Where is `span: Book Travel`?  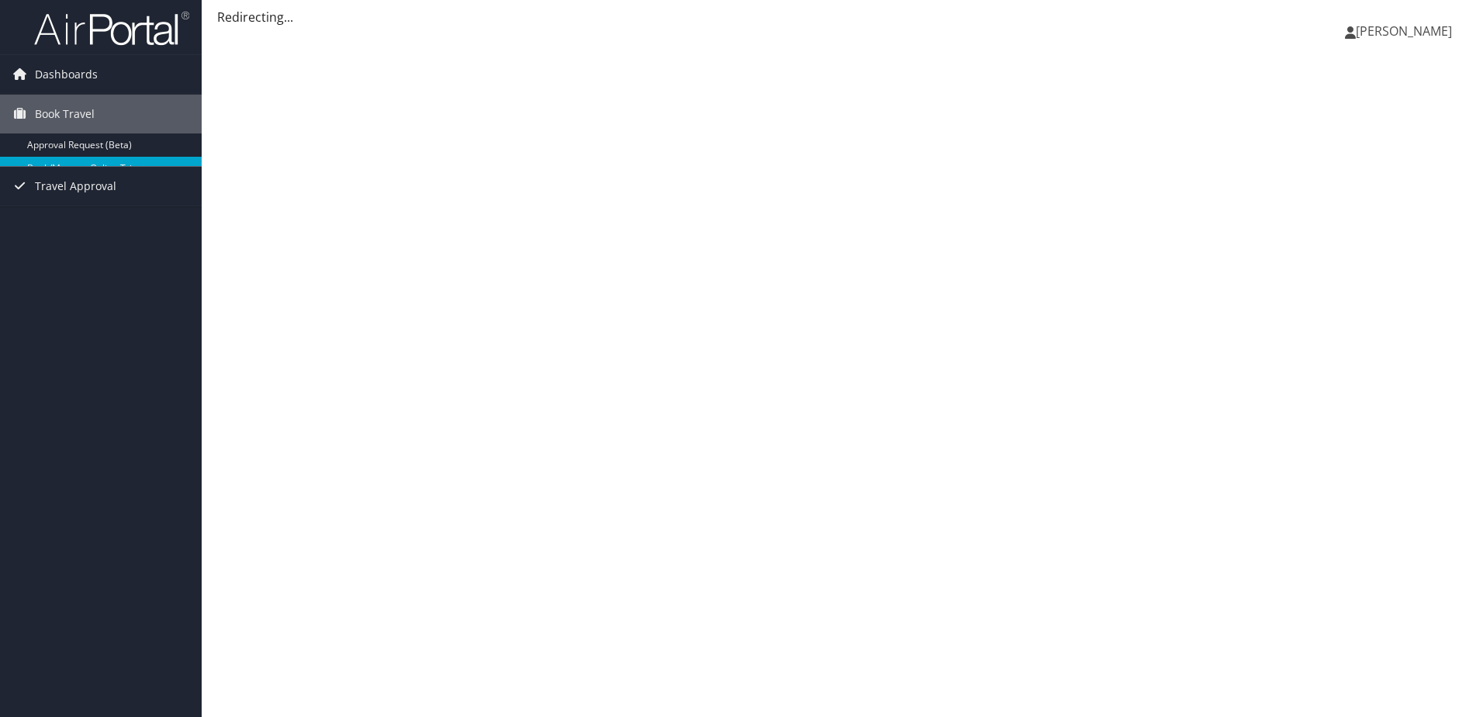
span: Book Travel is located at coordinates (64, 114).